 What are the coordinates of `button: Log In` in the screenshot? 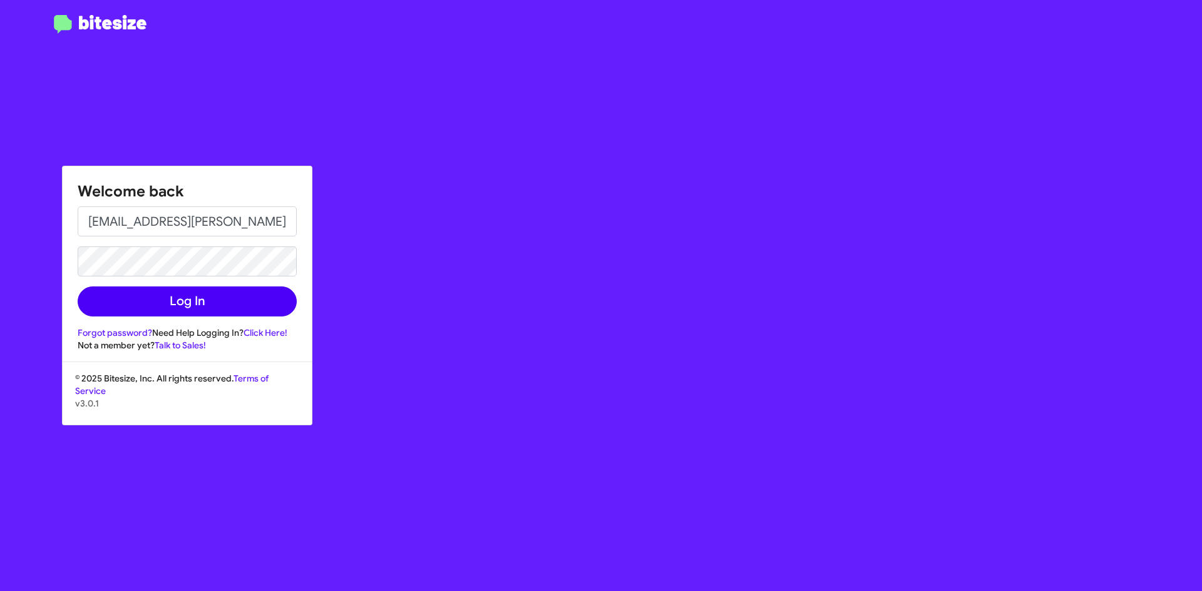 It's located at (187, 302).